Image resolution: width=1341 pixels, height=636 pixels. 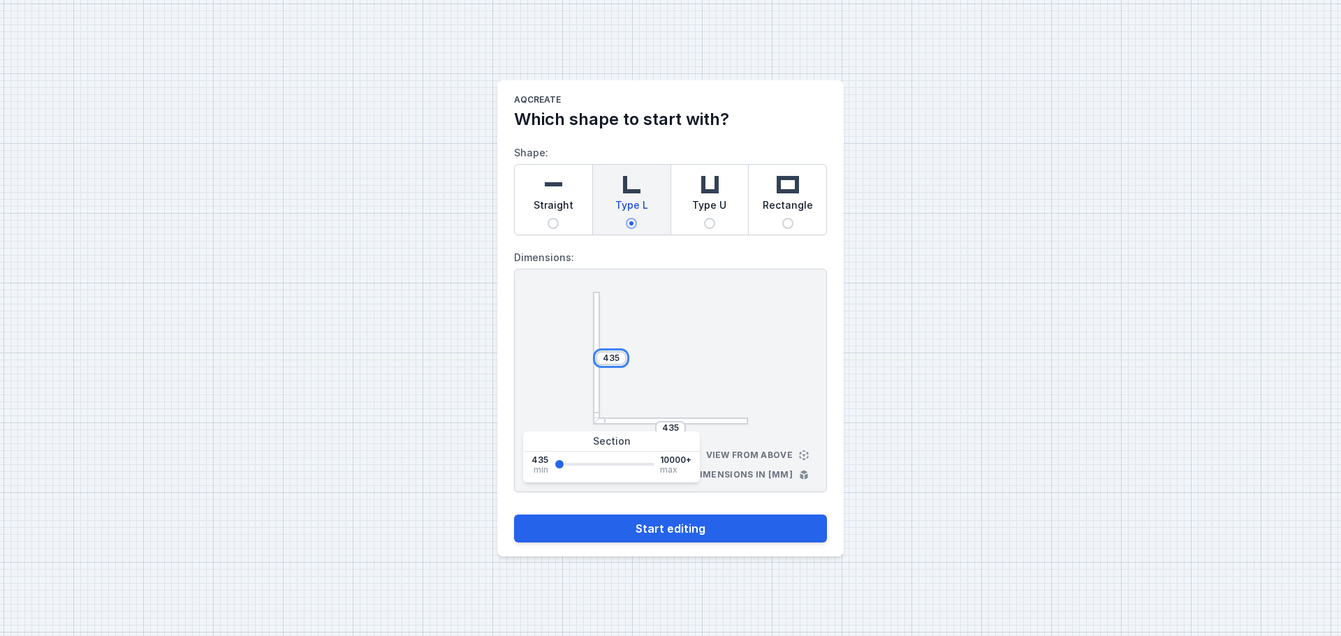 I want to click on label: Shape:, so click(x=670, y=189).